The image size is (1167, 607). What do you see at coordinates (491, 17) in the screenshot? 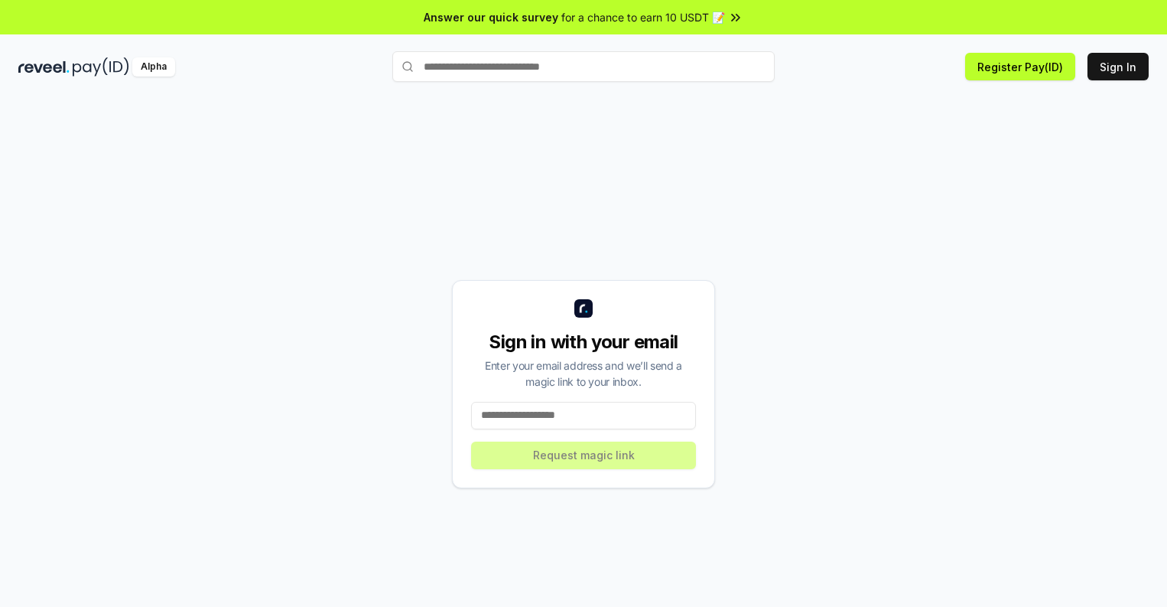
I see `span: Answer our quick survey` at bounding box center [491, 17].